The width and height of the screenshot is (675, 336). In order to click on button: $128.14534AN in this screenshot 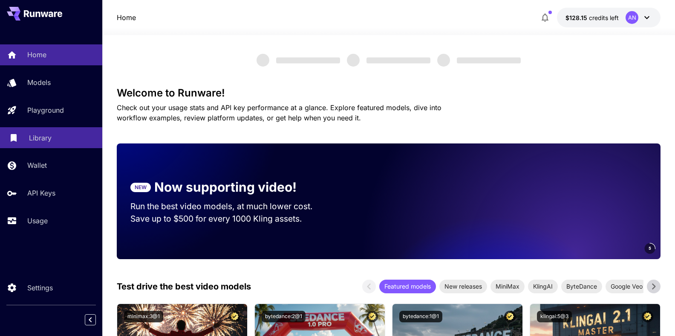, I will do `click(609, 17)`.